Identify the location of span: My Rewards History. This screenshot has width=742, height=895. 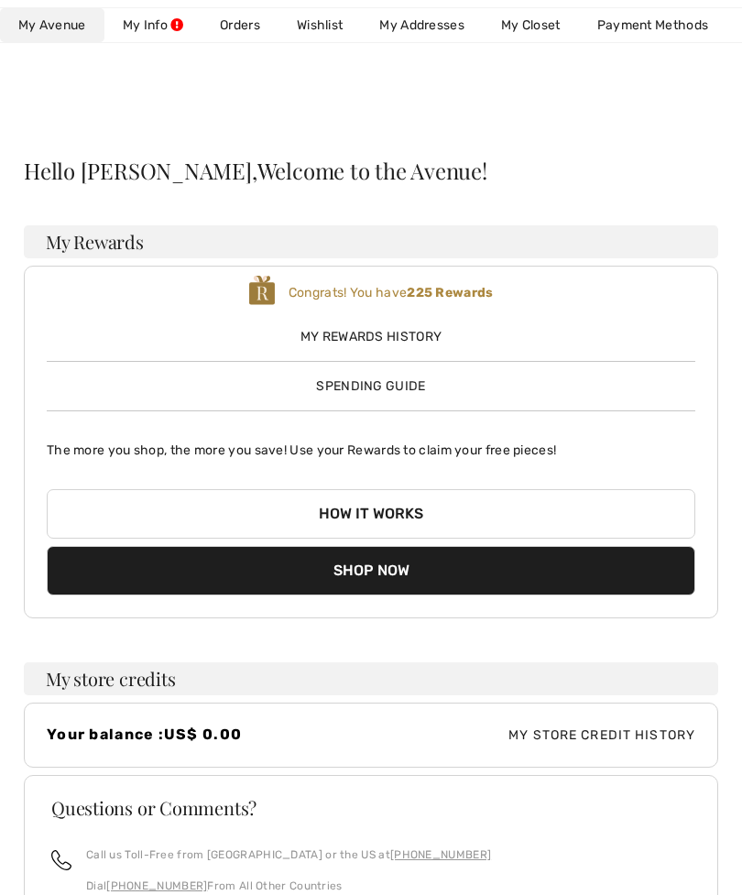
(371, 336).